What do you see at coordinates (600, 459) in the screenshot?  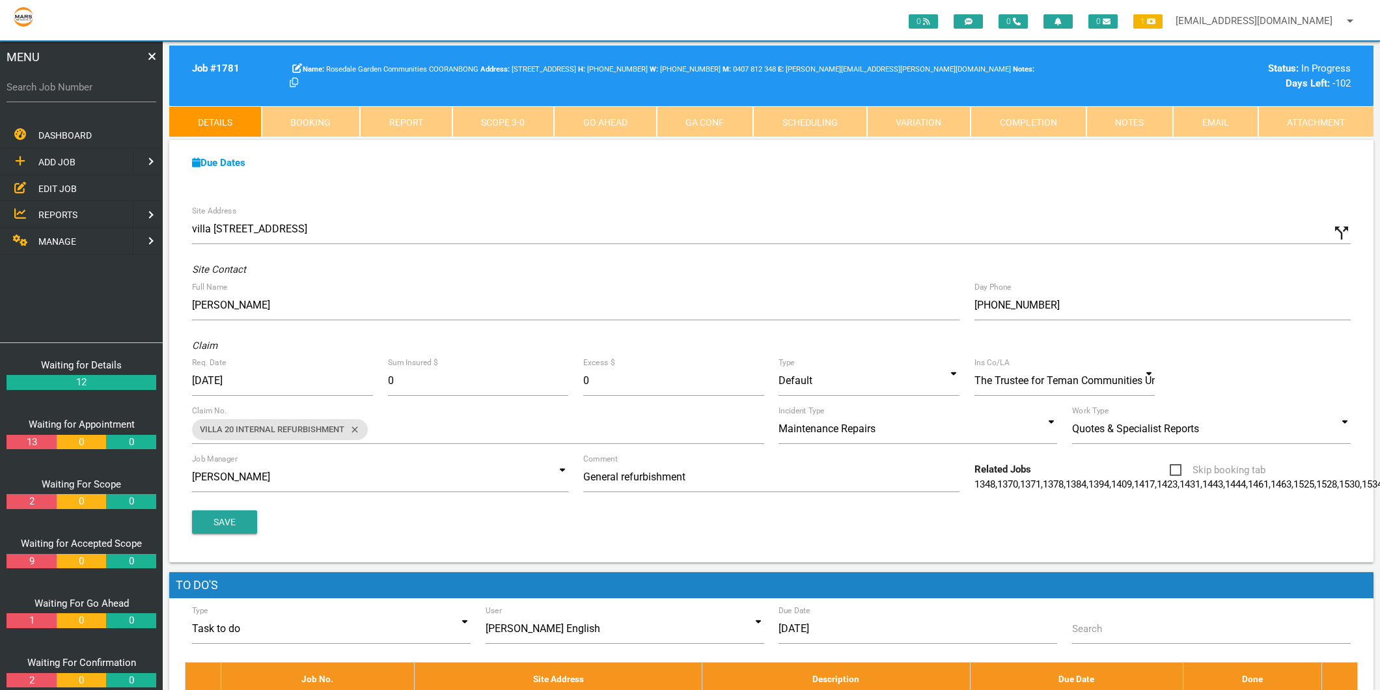 I see `label: Comment` at bounding box center [600, 459].